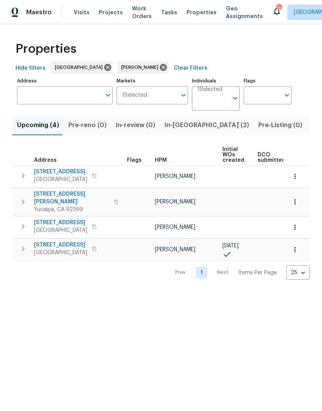  Describe the element at coordinates (257, 273) in the screenshot. I see `p: Items Per Page` at that location.